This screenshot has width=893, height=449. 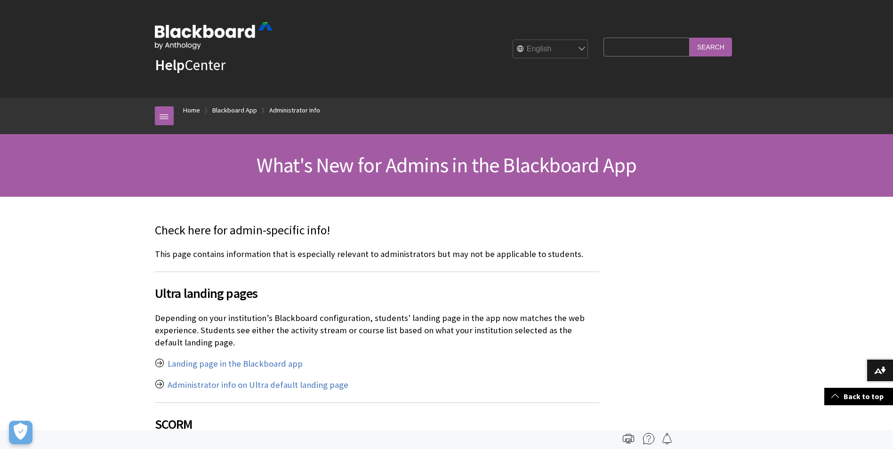 What do you see at coordinates (648, 439) in the screenshot?
I see `img: More help` at bounding box center [648, 439].